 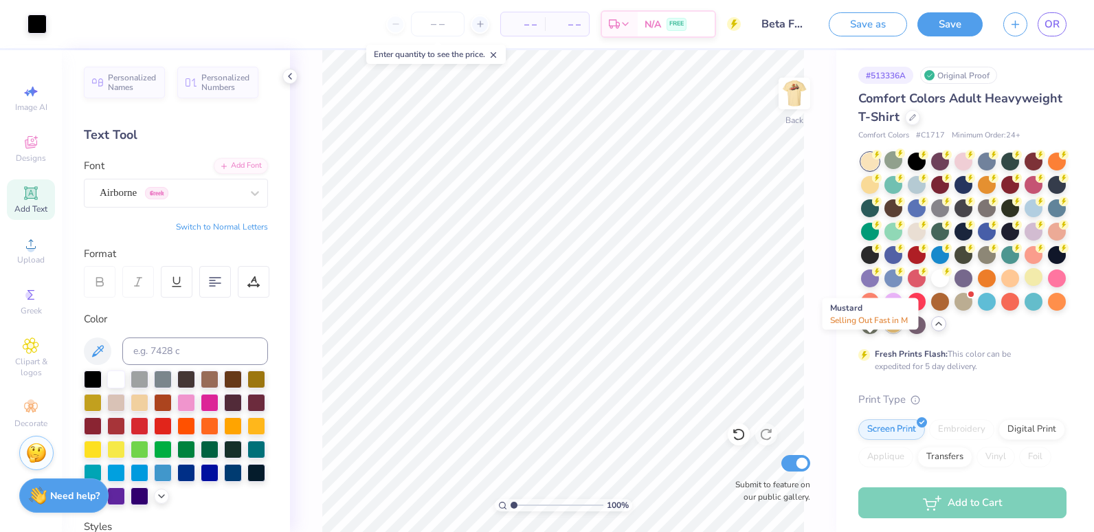 What do you see at coordinates (75, 496) in the screenshot?
I see `strong: Need help?` at bounding box center [75, 496].